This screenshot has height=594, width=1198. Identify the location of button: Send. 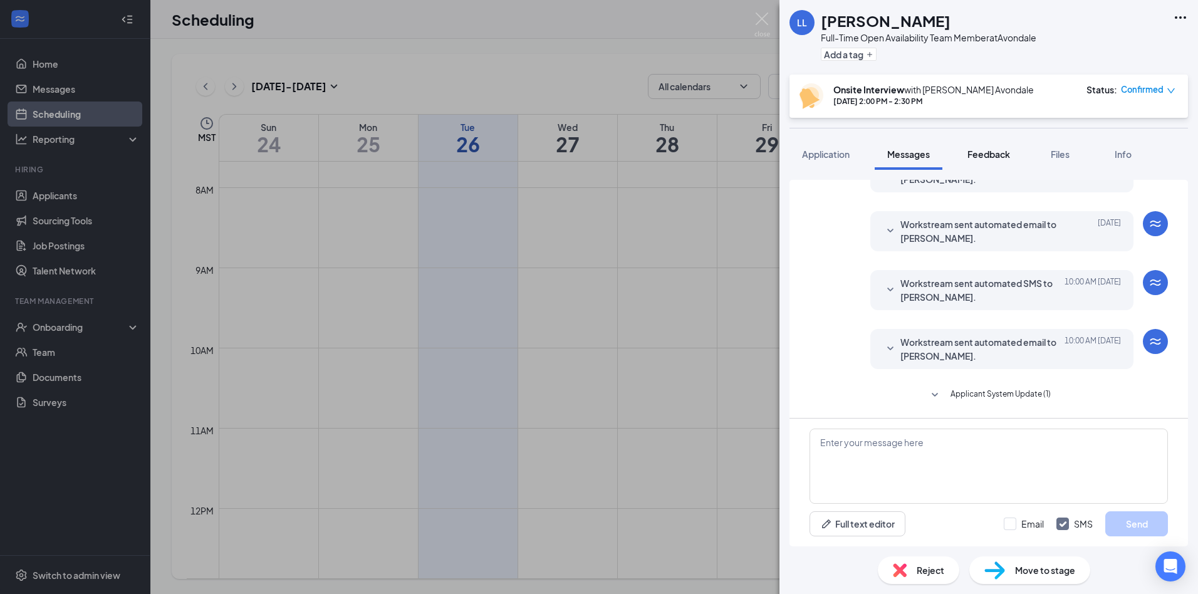
(1137, 524).